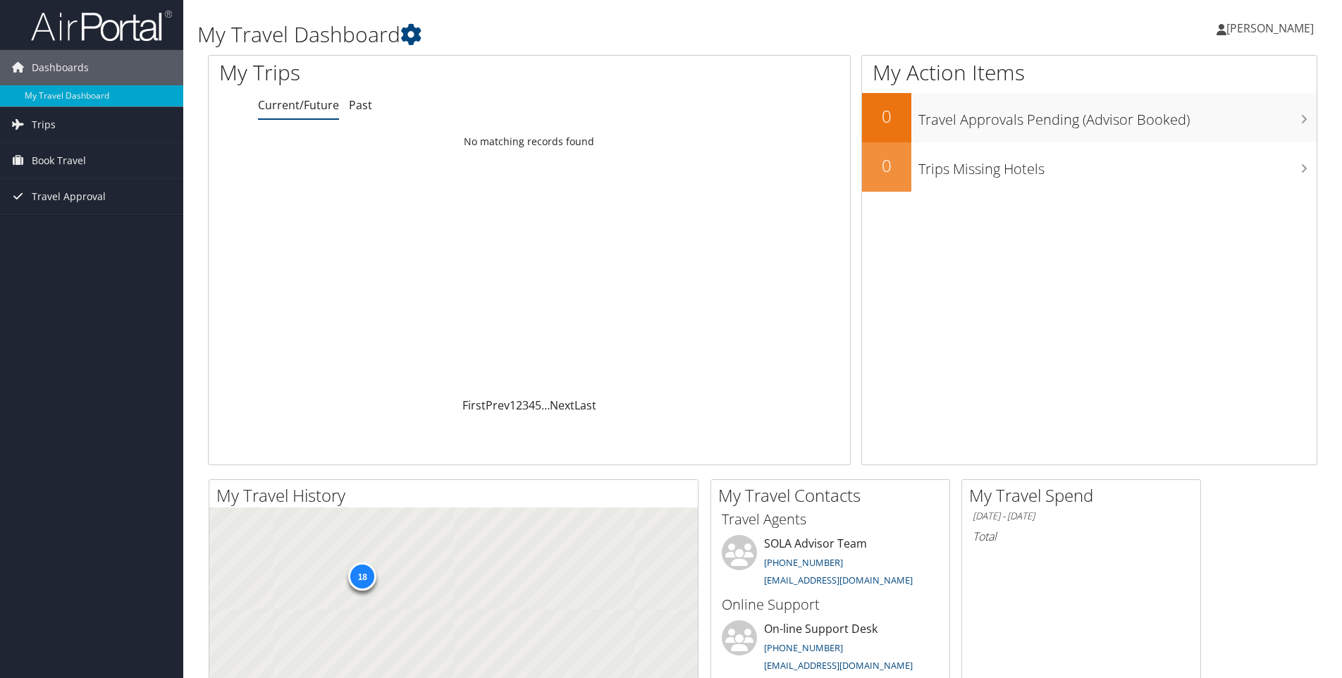 The height and width of the screenshot is (678, 1342). Describe the element at coordinates (513, 405) in the screenshot. I see `a: 1` at that location.